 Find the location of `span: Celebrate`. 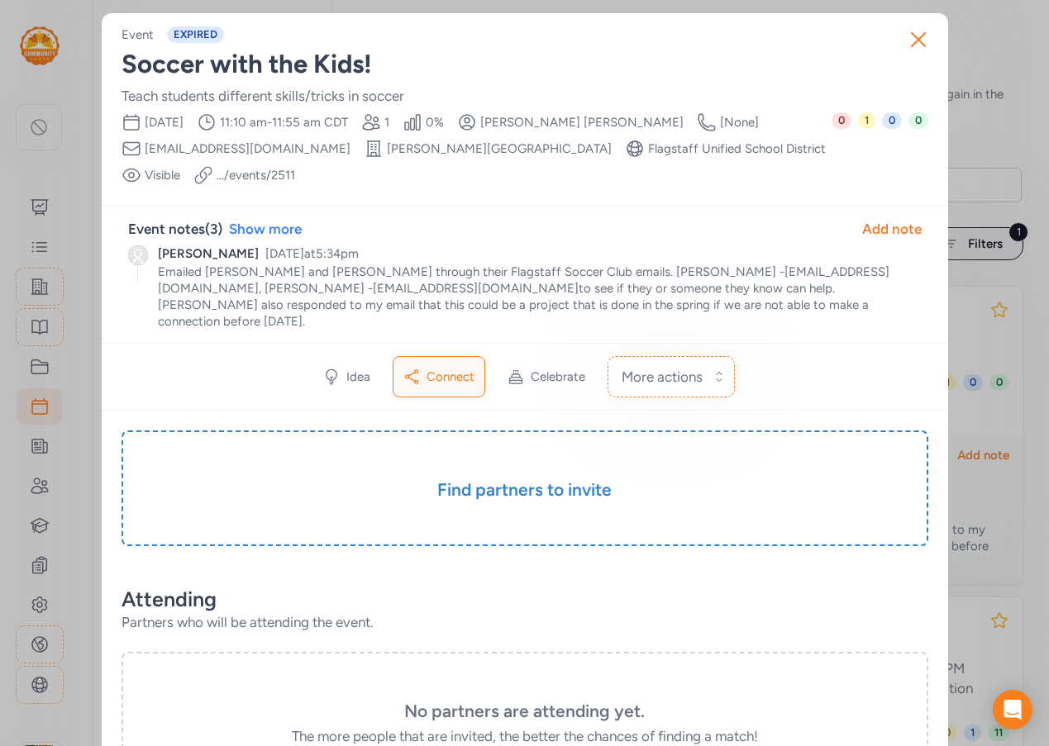

span: Celebrate is located at coordinates (558, 377).